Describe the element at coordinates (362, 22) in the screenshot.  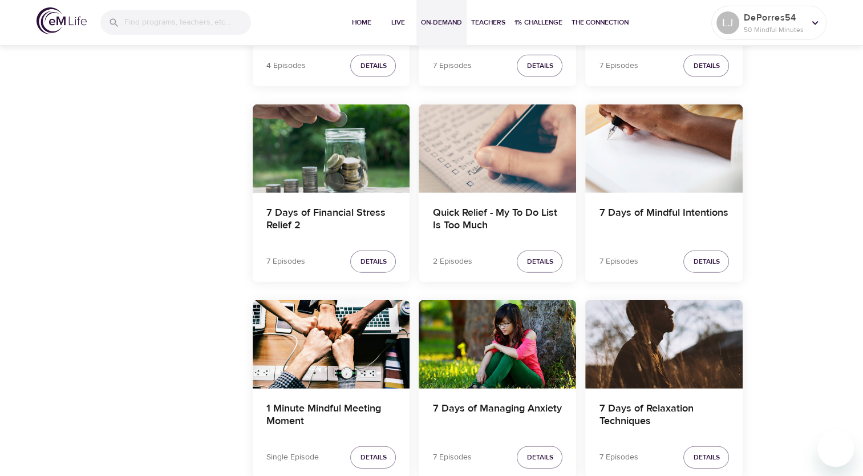
I see `span: Home` at that location.